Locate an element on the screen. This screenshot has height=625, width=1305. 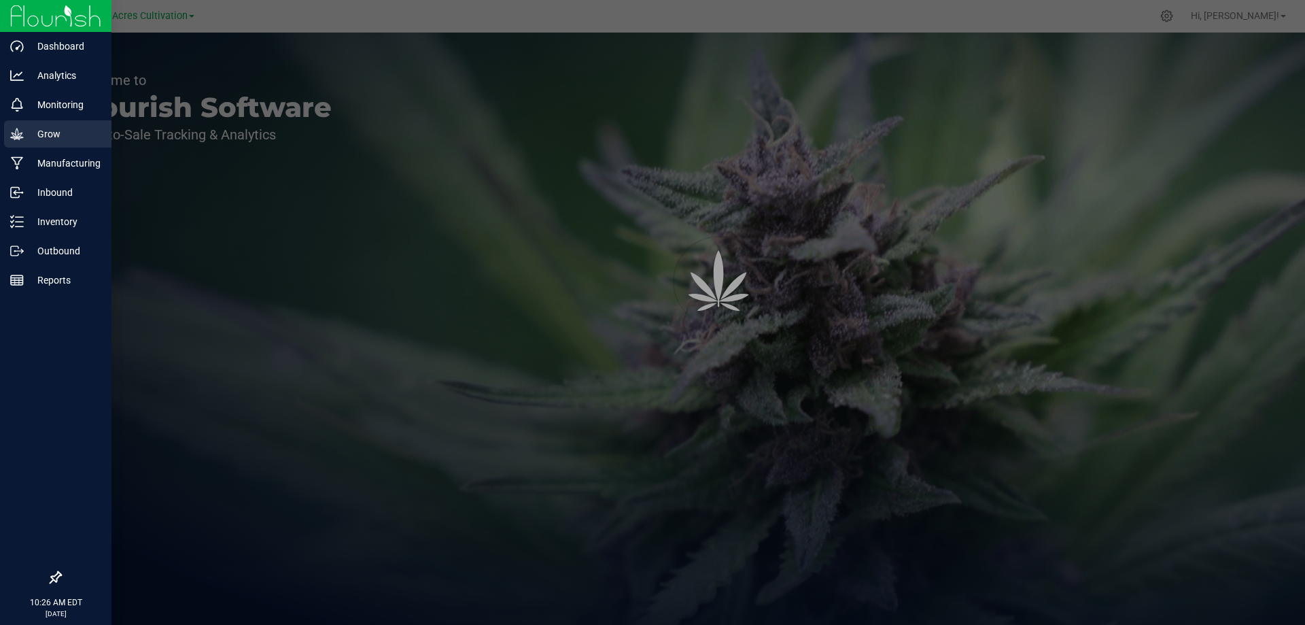
p: Grow is located at coordinates (65, 134).